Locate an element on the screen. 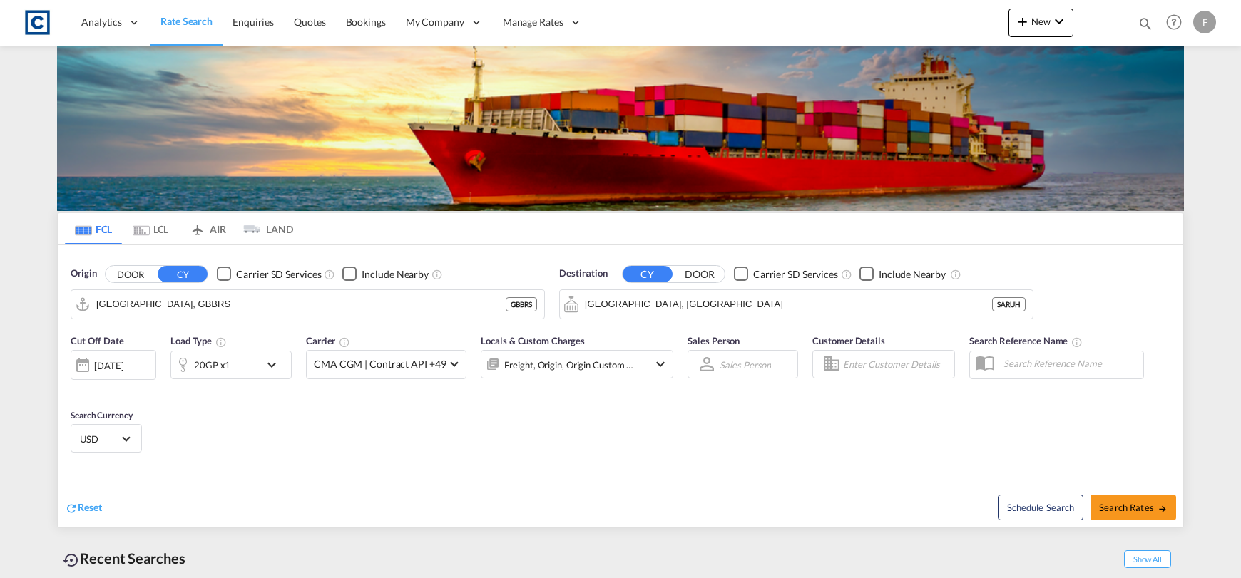 This screenshot has height=578, width=1241. md-input-container: Riyadh, SARUH is located at coordinates (796, 304).